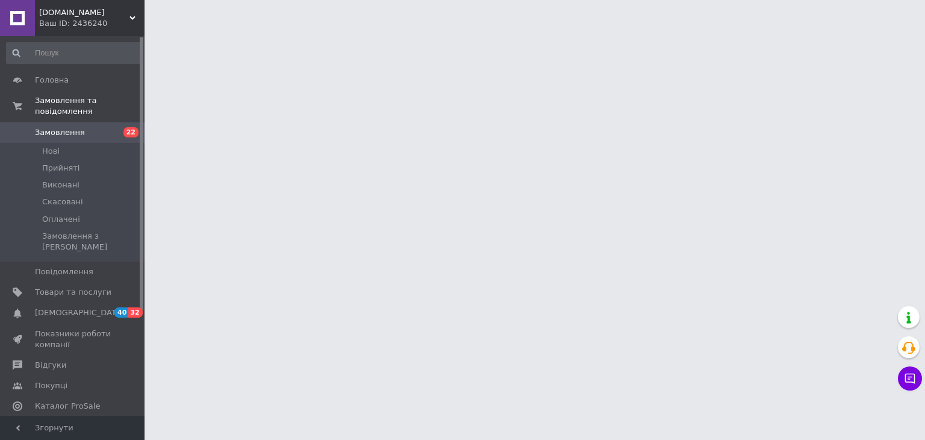 The height and width of the screenshot is (440, 925). What do you see at coordinates (84, 13) in the screenshot?
I see `span: lpx.com.ua` at bounding box center [84, 13].